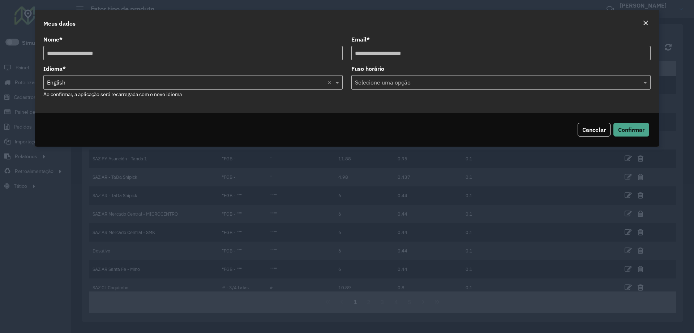  Describe the element at coordinates (59, 23) in the screenshot. I see `h4: Meus dados` at that location.